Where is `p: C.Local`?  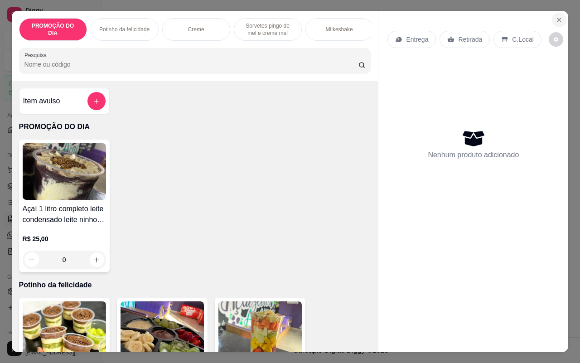
p: C.Local is located at coordinates (522, 39).